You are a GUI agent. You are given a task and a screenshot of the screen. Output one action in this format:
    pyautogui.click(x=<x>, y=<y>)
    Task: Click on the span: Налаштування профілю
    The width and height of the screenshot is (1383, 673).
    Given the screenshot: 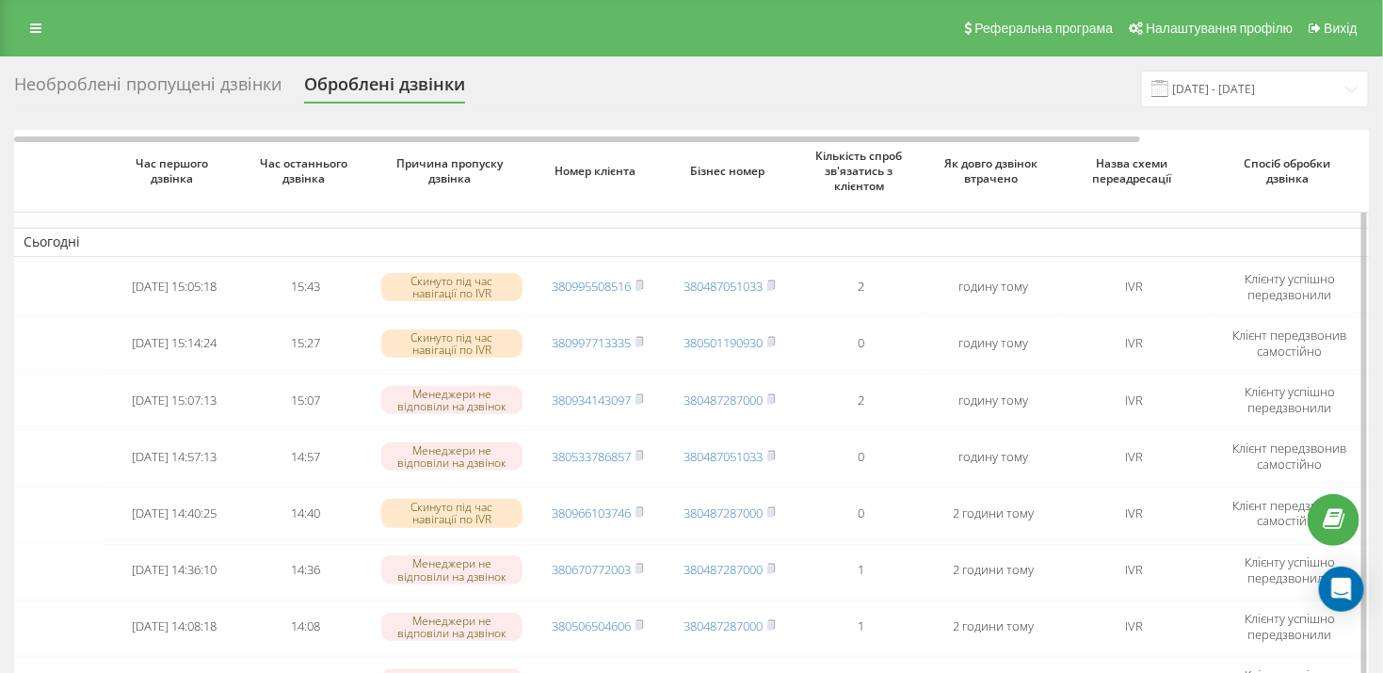 What is the action you would take?
    pyautogui.click(x=1219, y=28)
    